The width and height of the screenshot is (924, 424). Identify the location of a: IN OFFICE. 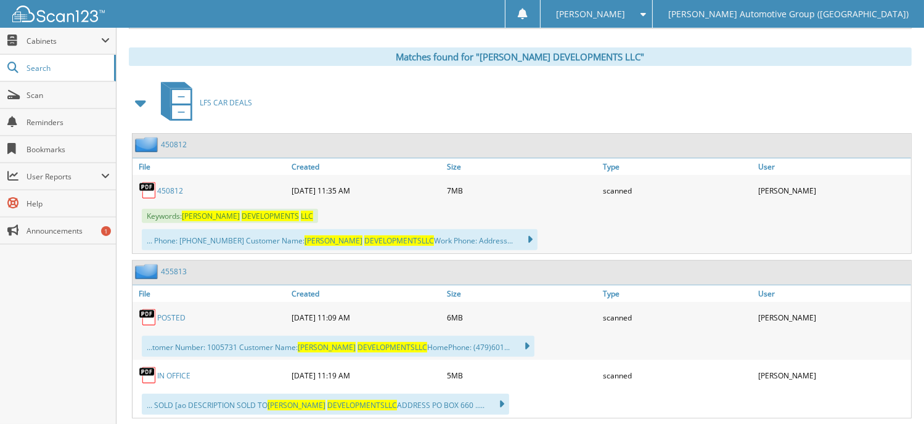
(174, 376).